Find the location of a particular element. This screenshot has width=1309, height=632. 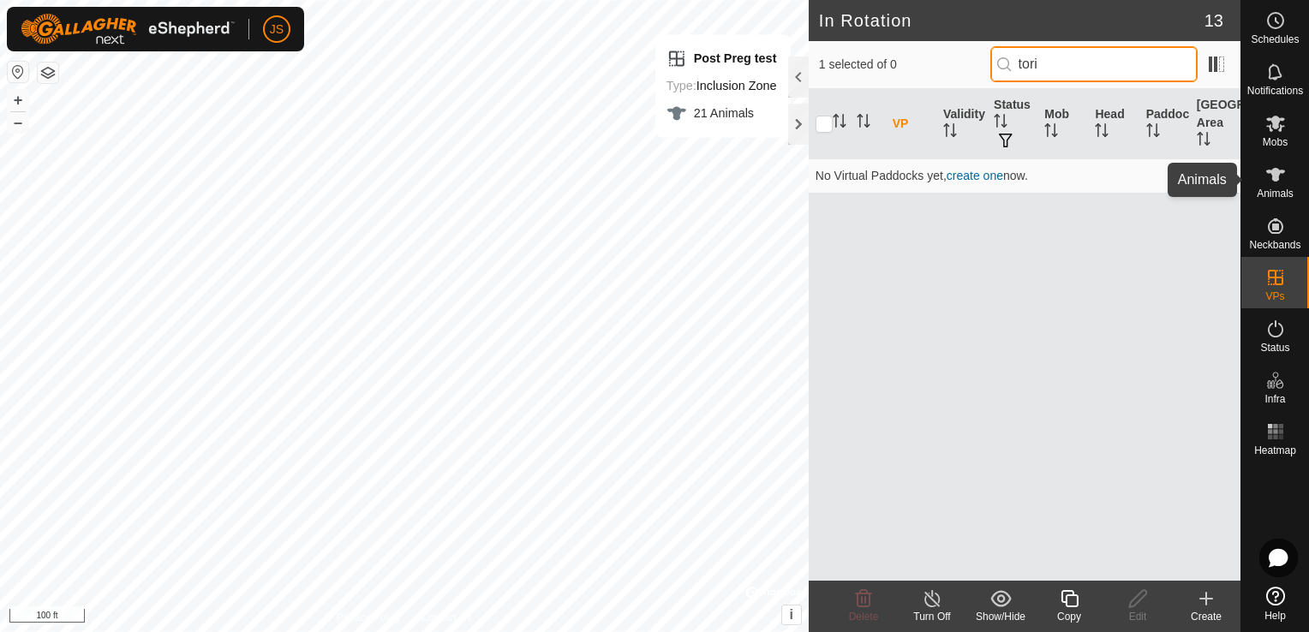

div: Edit is located at coordinates (1138, 617).